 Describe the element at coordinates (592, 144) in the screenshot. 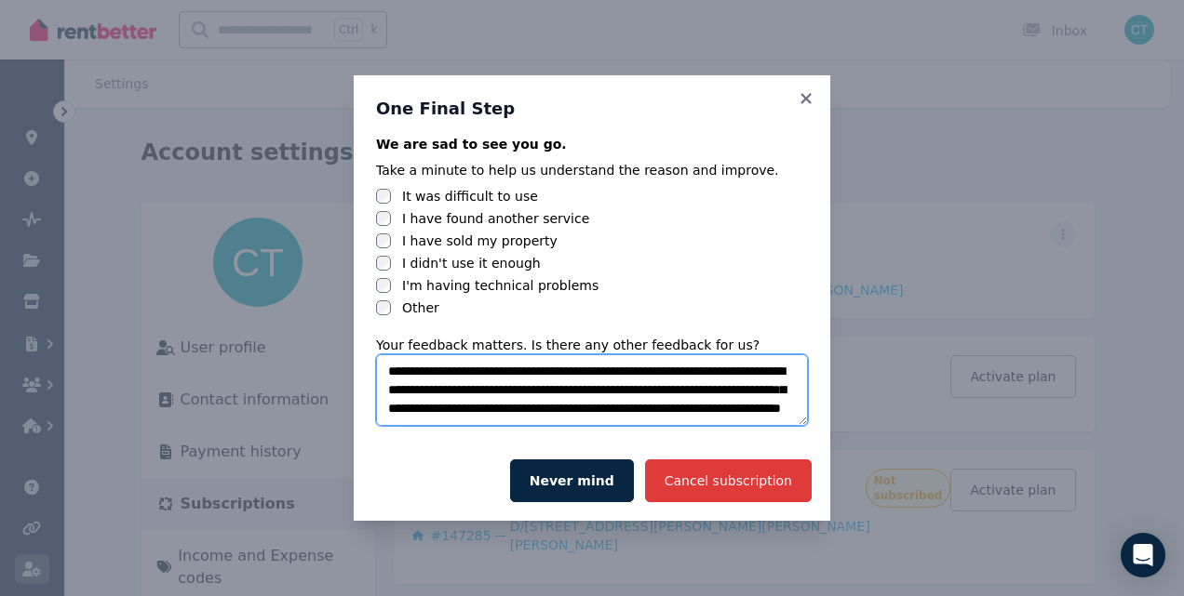

I see `div: We are sad to see you go.` at that location.